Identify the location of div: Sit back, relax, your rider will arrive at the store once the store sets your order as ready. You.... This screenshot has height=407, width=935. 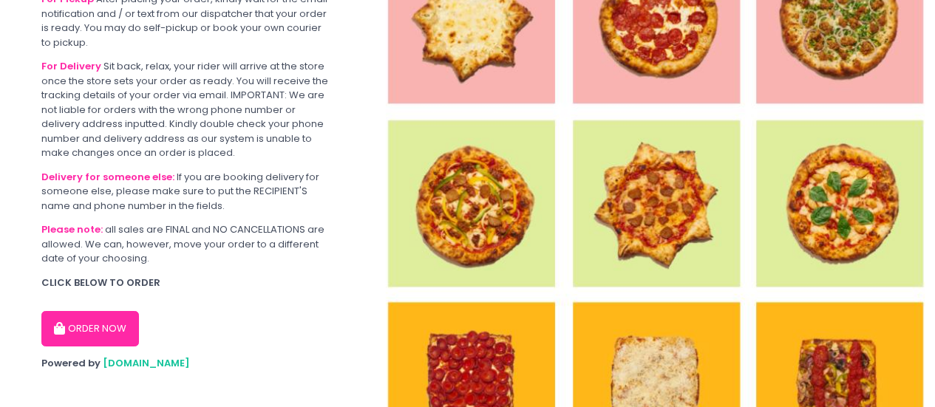
(187, 109).